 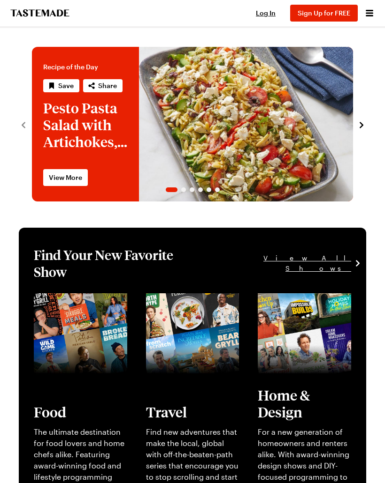 I want to click on span: Share, so click(x=107, y=86).